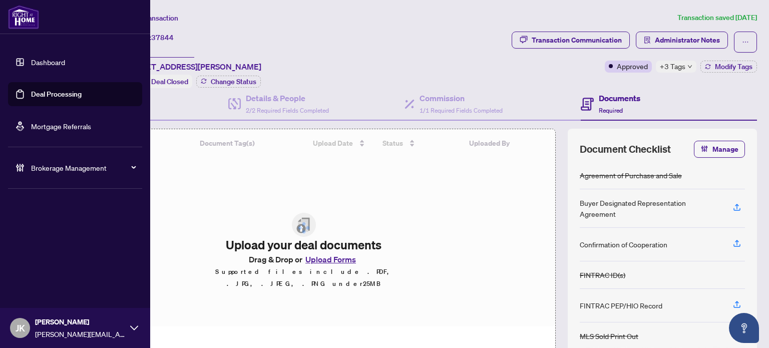  I want to click on span: ellipsis, so click(746, 42).